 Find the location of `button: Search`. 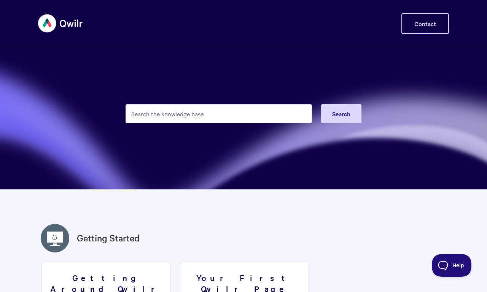

button: Search is located at coordinates (341, 114).